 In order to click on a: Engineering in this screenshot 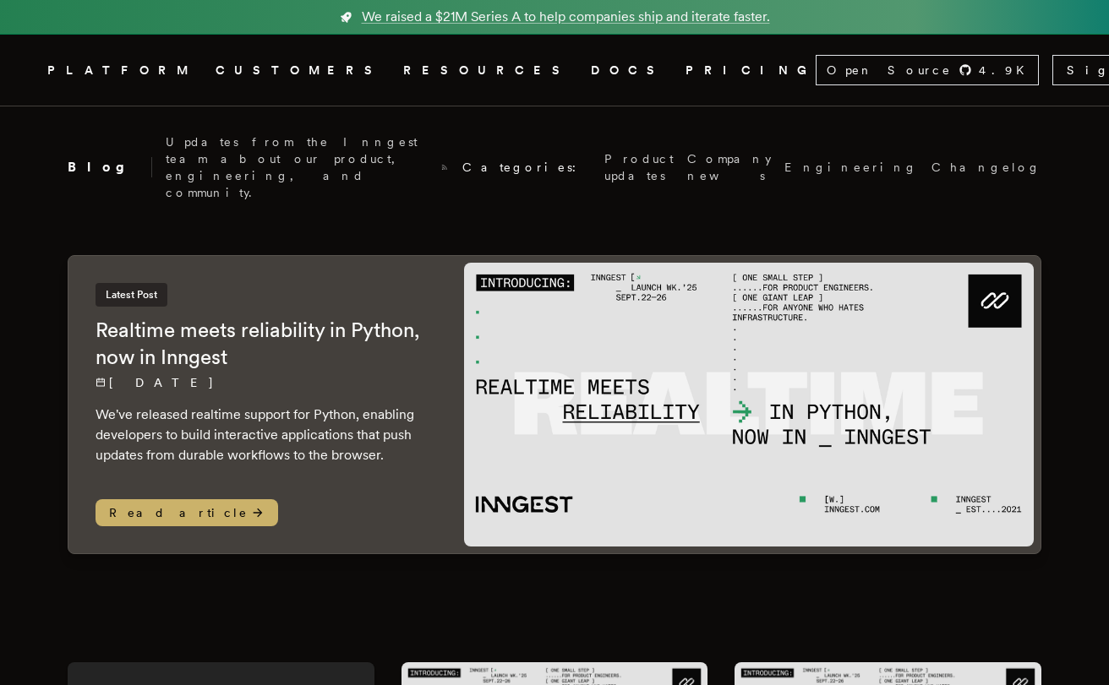, I will do `click(851, 167)`.